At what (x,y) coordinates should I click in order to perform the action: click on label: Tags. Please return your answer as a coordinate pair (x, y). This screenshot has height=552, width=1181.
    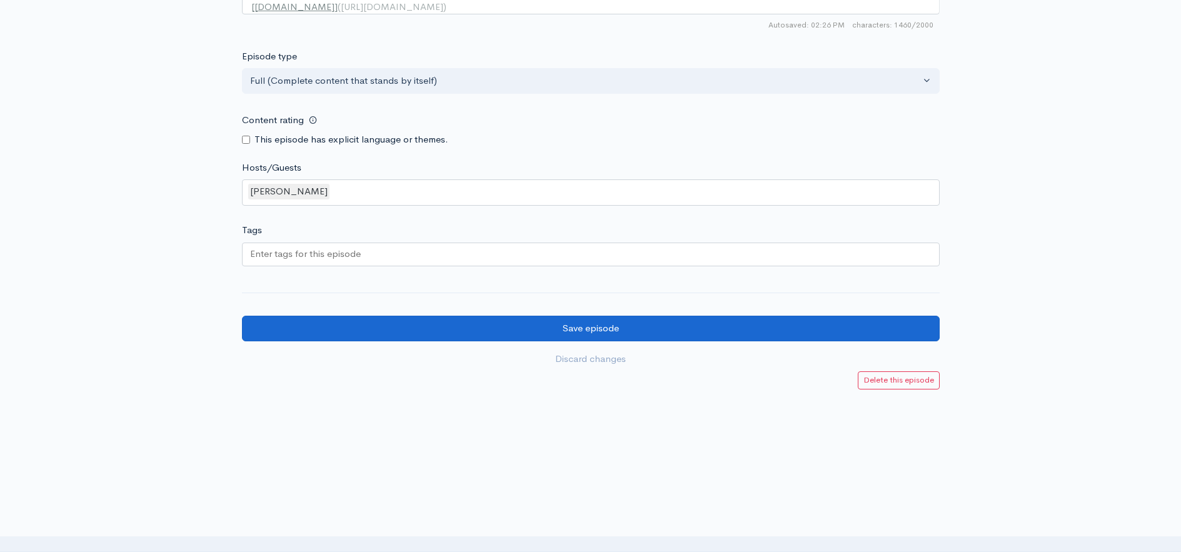
    Looking at the image, I should click on (252, 230).